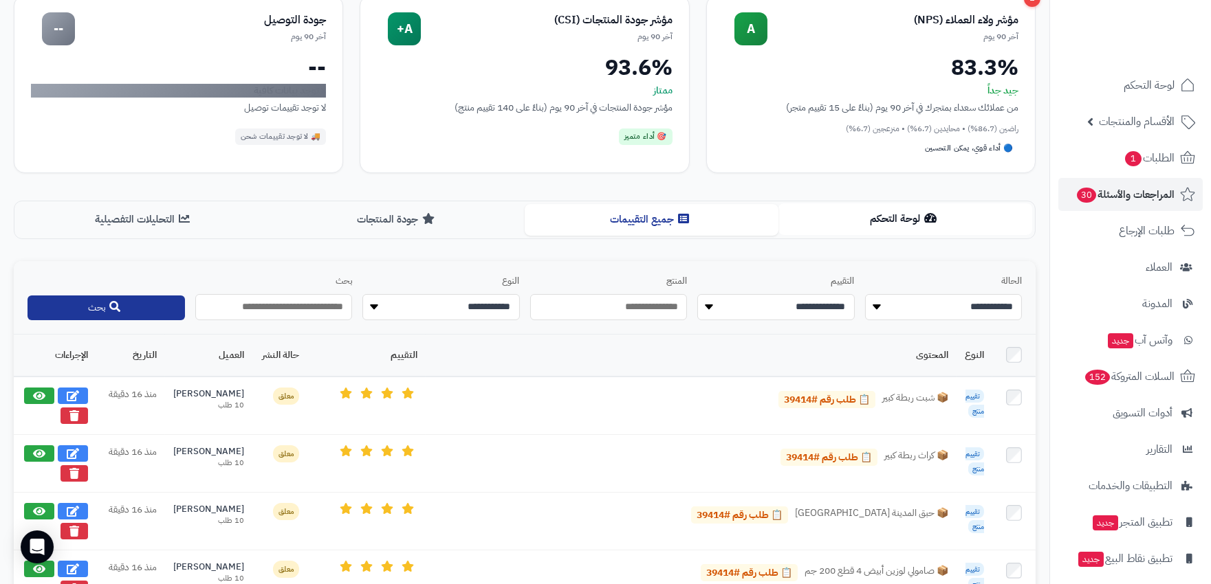  I want to click on a: الطلبات1, so click(1130, 158).